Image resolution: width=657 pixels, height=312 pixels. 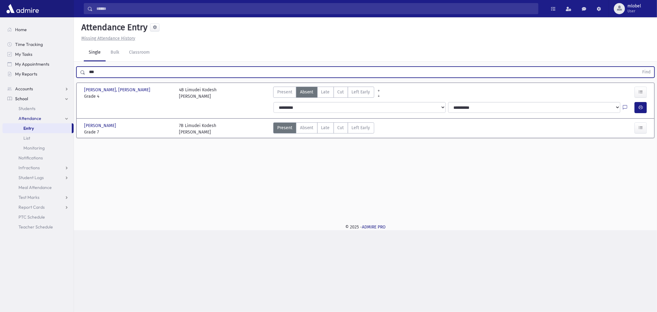 What do you see at coordinates (35, 187) in the screenshot?
I see `span: Meal Attendance` at bounding box center [35, 187].